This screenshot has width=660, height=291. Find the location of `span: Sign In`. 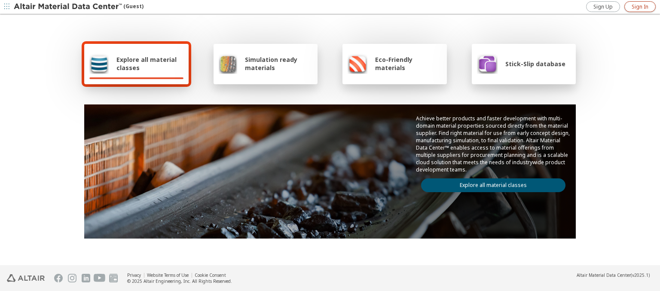

span: Sign In is located at coordinates (640, 7).